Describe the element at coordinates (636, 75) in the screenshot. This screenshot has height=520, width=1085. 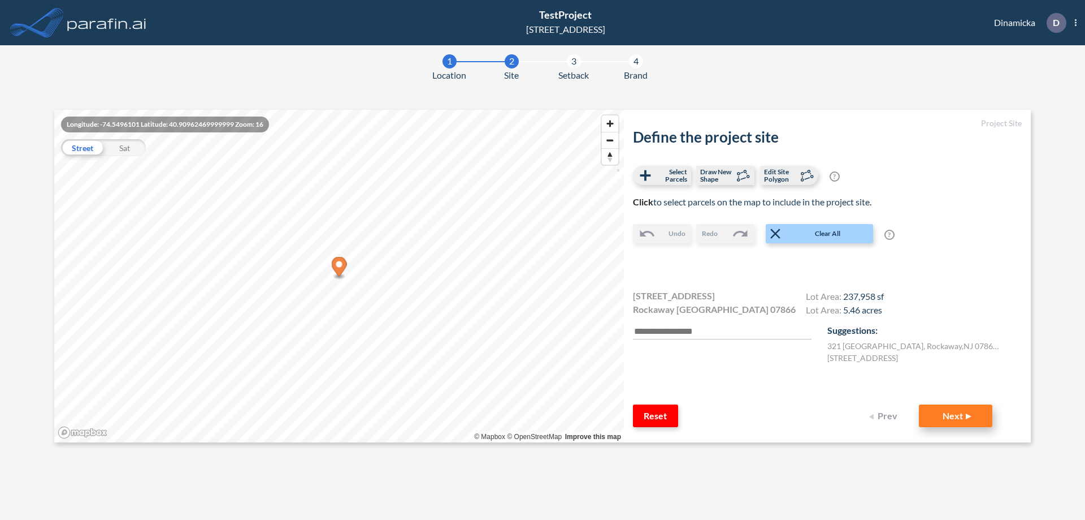
I see `span: Brand` at that location.